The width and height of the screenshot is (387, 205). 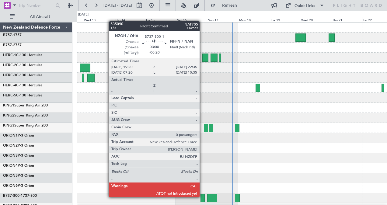 What do you see at coordinates (22, 55) in the screenshot?
I see `a: HERC-1C-130 Hercules` at bounding box center [22, 55].